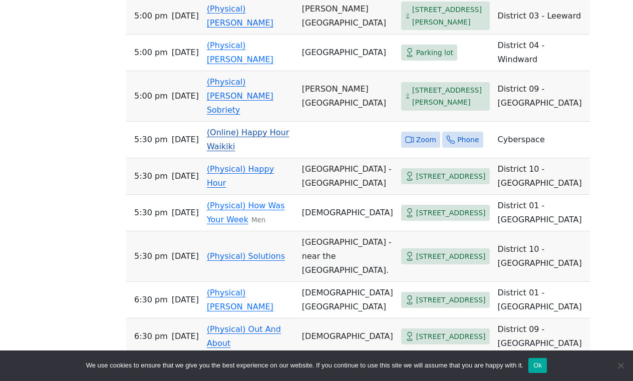  I want to click on span: Parking lot, so click(435, 53).